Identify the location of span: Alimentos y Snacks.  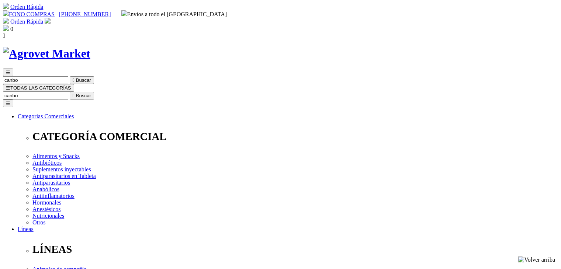
(56, 156).